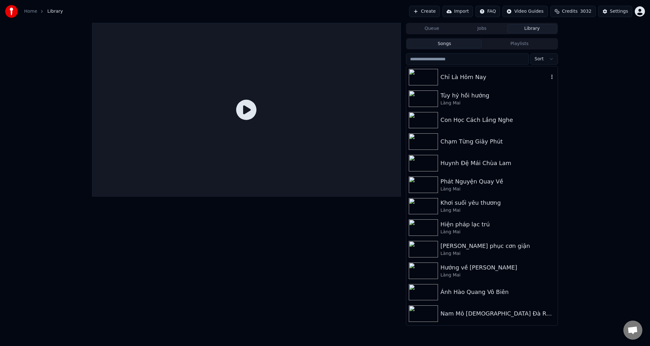  What do you see at coordinates (482, 29) in the screenshot?
I see `button: Jobs` at bounding box center [482, 29].